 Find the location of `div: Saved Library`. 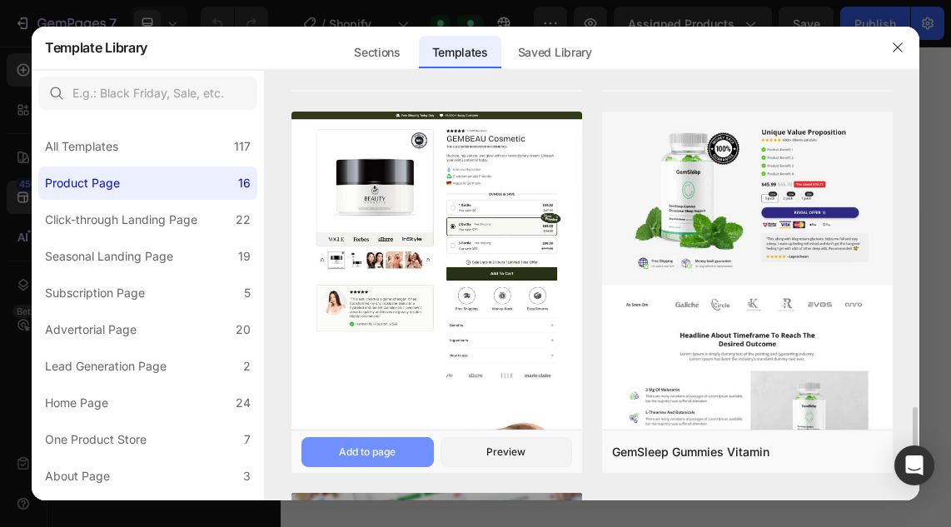

div: Saved Library is located at coordinates (554, 52).